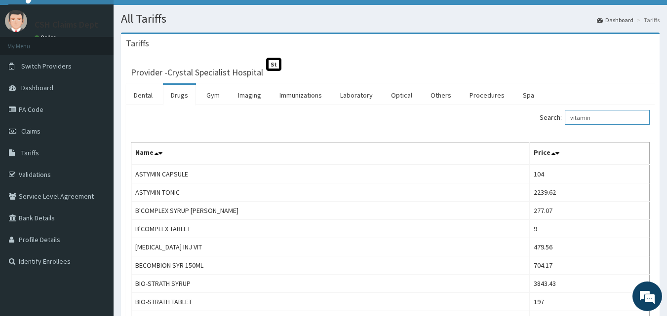  Describe the element at coordinates (589, 247) in the screenshot. I see `td: 479.56` at that location.